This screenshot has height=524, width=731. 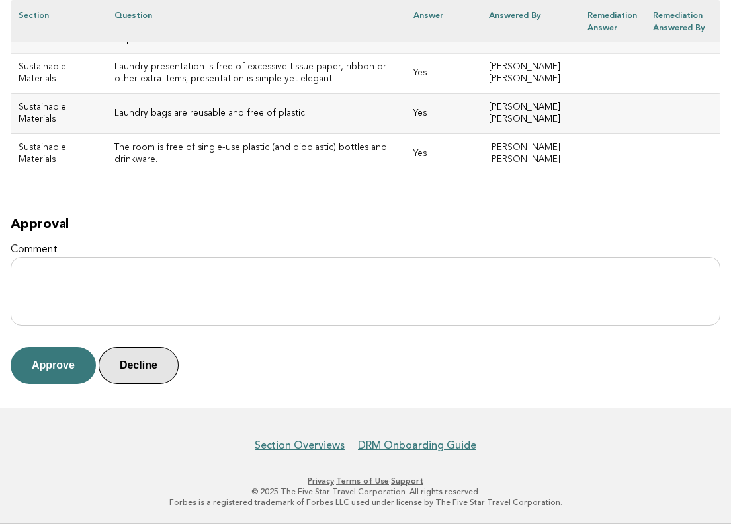 I want to click on a: Section Overviews, so click(x=300, y=446).